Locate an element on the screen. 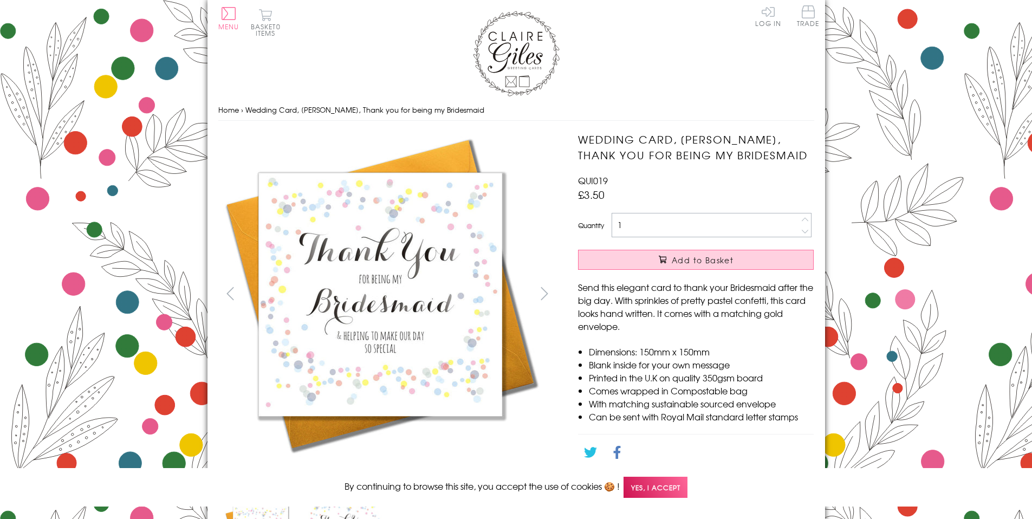 The image size is (1032, 519). li: Comes wrapped in Compostable bag is located at coordinates (701, 391).